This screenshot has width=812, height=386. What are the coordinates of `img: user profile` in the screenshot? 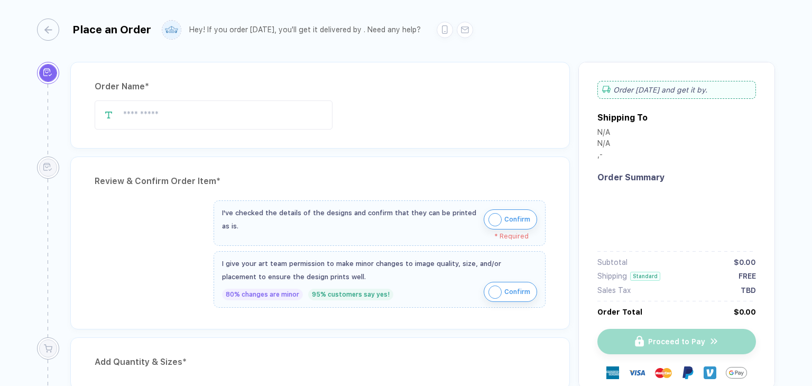 It's located at (171, 30).